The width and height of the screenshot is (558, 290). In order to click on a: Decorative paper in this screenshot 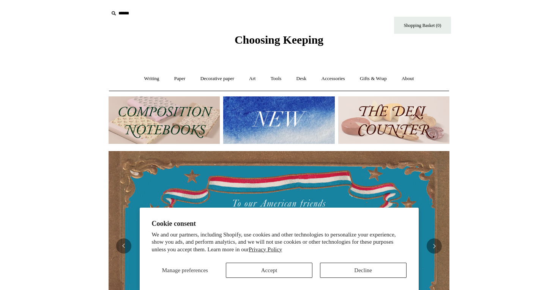, I will do `click(217, 79)`.